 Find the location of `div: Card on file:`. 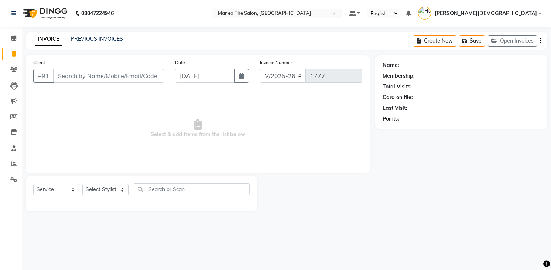

div: Card on file: is located at coordinates (398, 97).